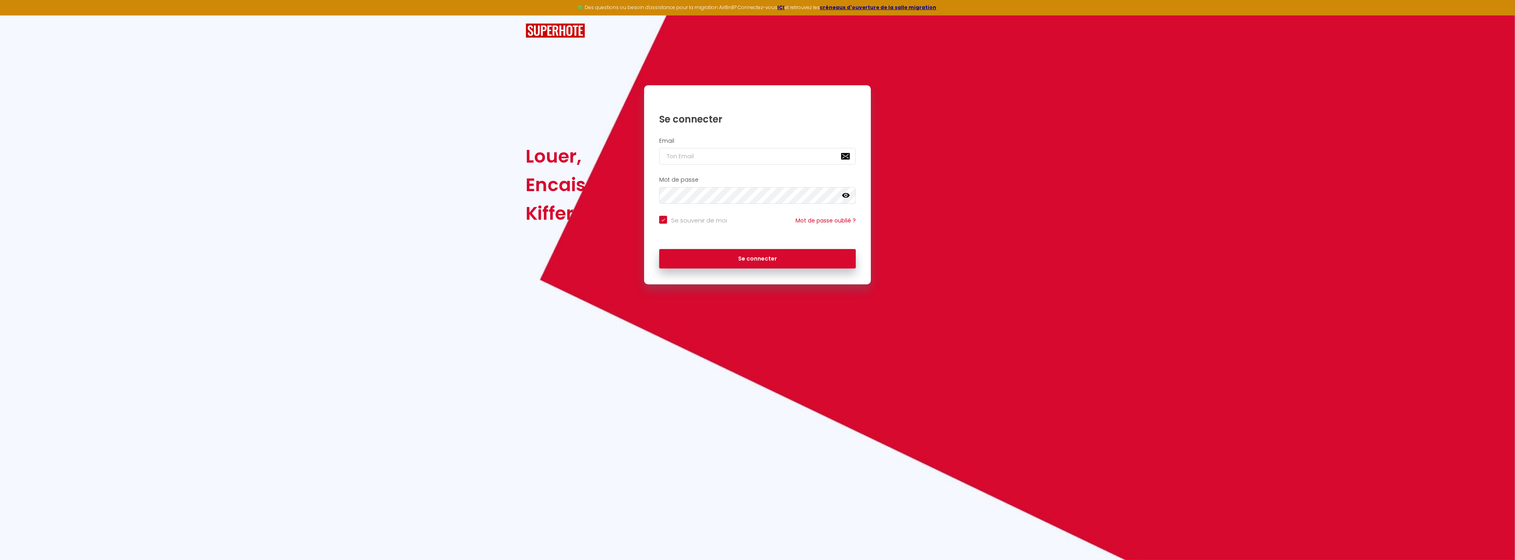 This screenshot has width=1515, height=560. I want to click on input: Ton Email, so click(758, 156).